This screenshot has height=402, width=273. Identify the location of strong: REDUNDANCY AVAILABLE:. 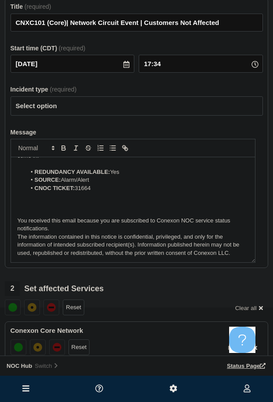
(72, 172).